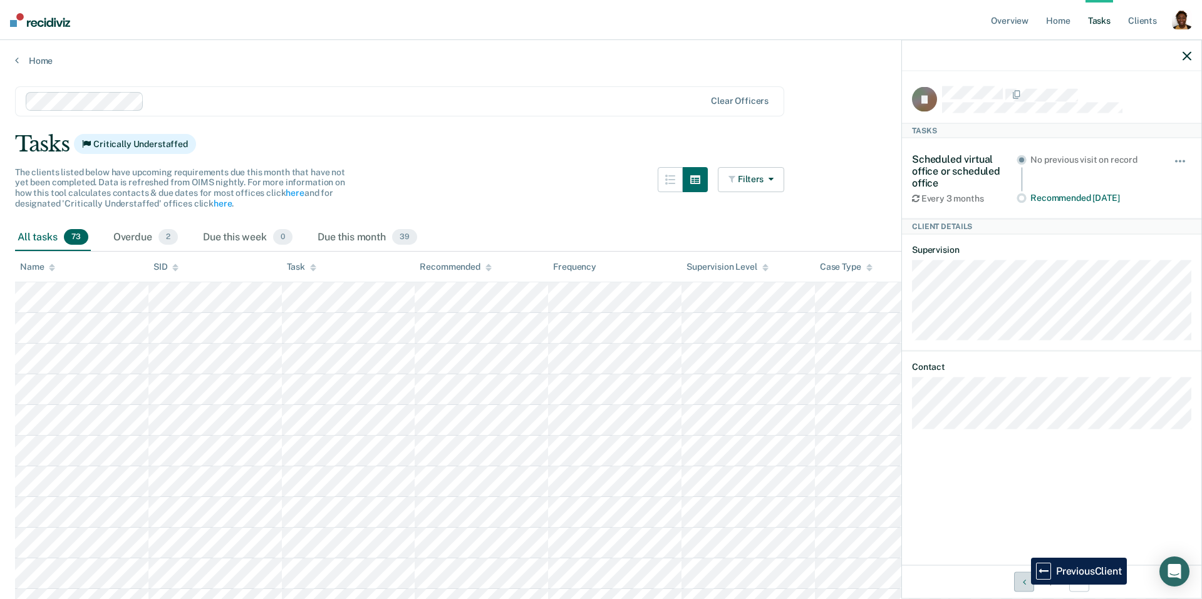  Describe the element at coordinates (1093, 160) in the screenshot. I see `div: No previous visit on record` at that location.